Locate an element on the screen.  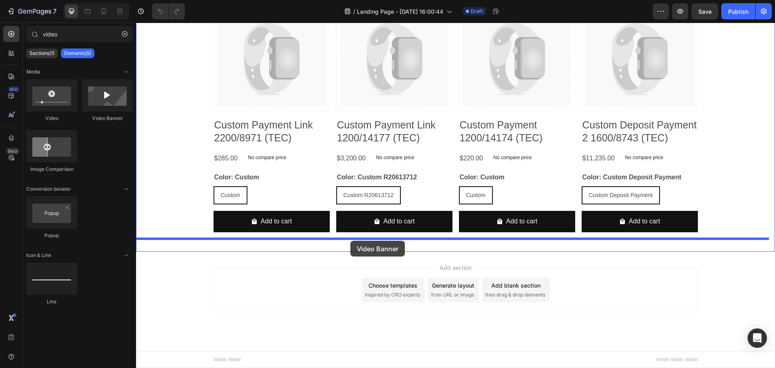
div: Image Comparison is located at coordinates (52, 169).